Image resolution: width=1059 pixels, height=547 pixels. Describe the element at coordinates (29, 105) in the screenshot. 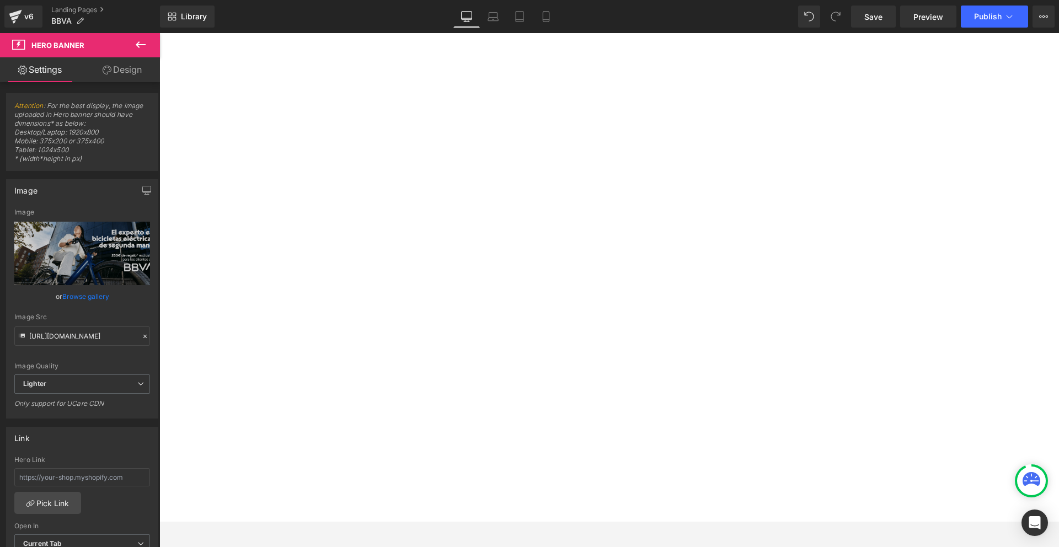

I see `a: Attention` at that location.